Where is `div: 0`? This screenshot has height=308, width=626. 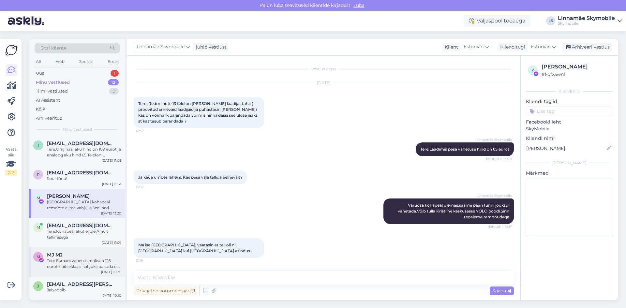 div: 0 is located at coordinates (114, 91).